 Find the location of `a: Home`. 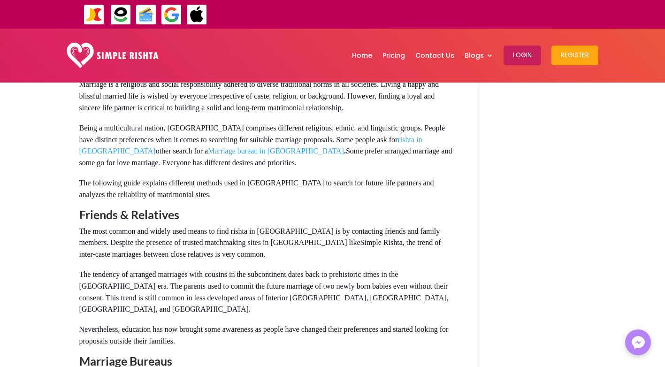

a: Home is located at coordinates (362, 55).